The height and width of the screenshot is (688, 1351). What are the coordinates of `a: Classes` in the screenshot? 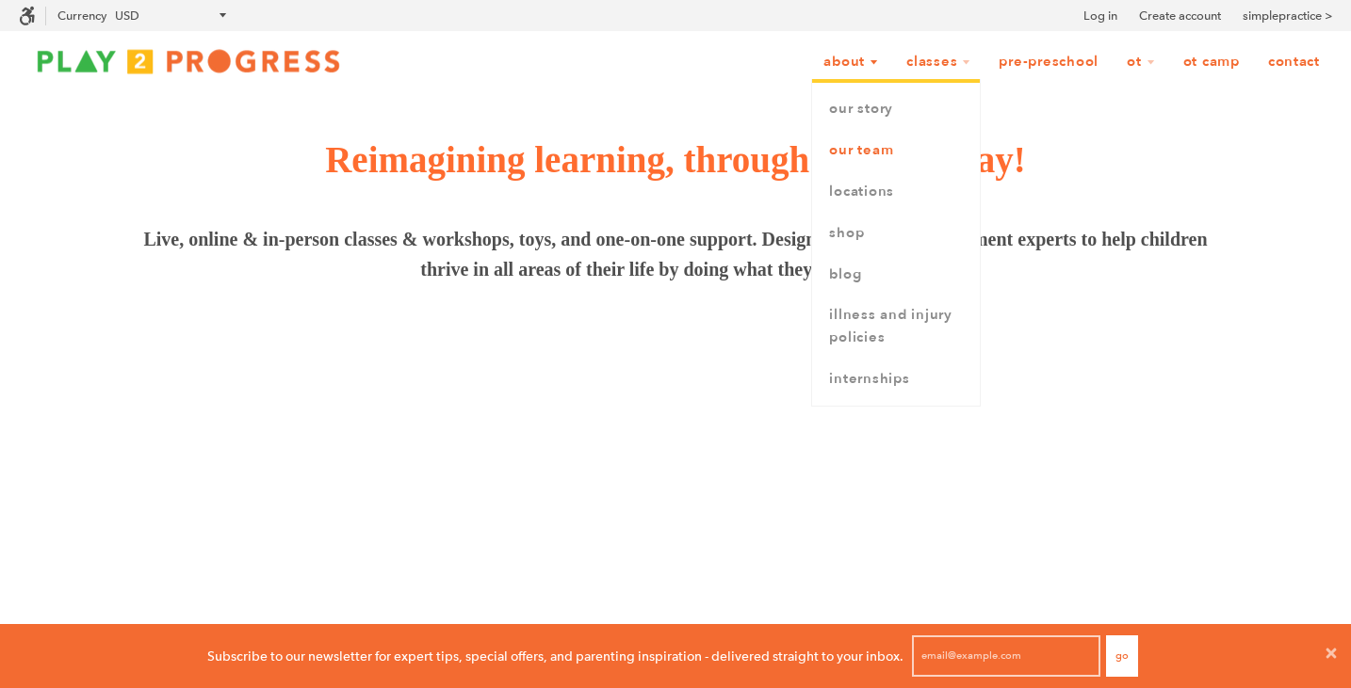 It's located at (938, 62).